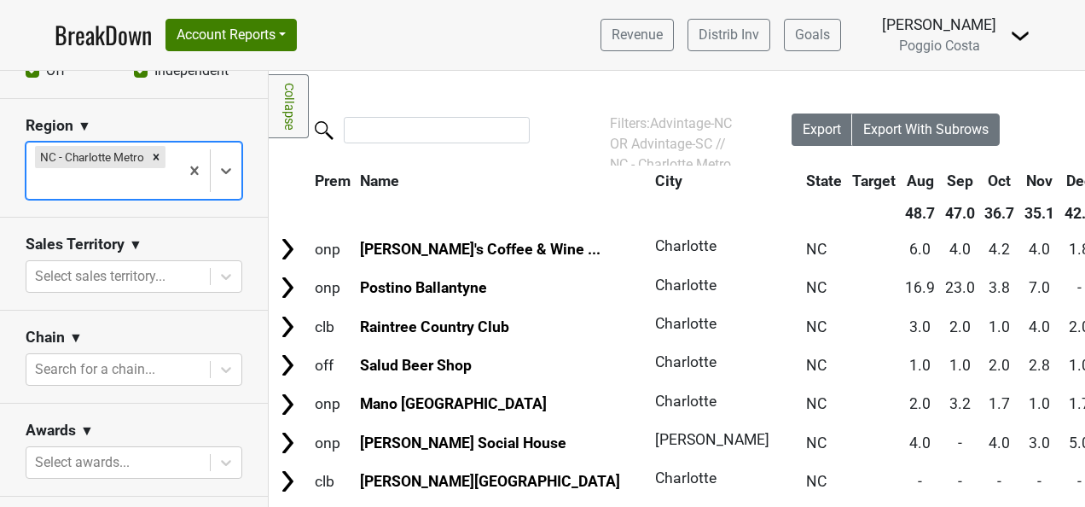 This screenshot has width=1085, height=507. What do you see at coordinates (231, 35) in the screenshot?
I see `button: Account Reports` at bounding box center [231, 35].